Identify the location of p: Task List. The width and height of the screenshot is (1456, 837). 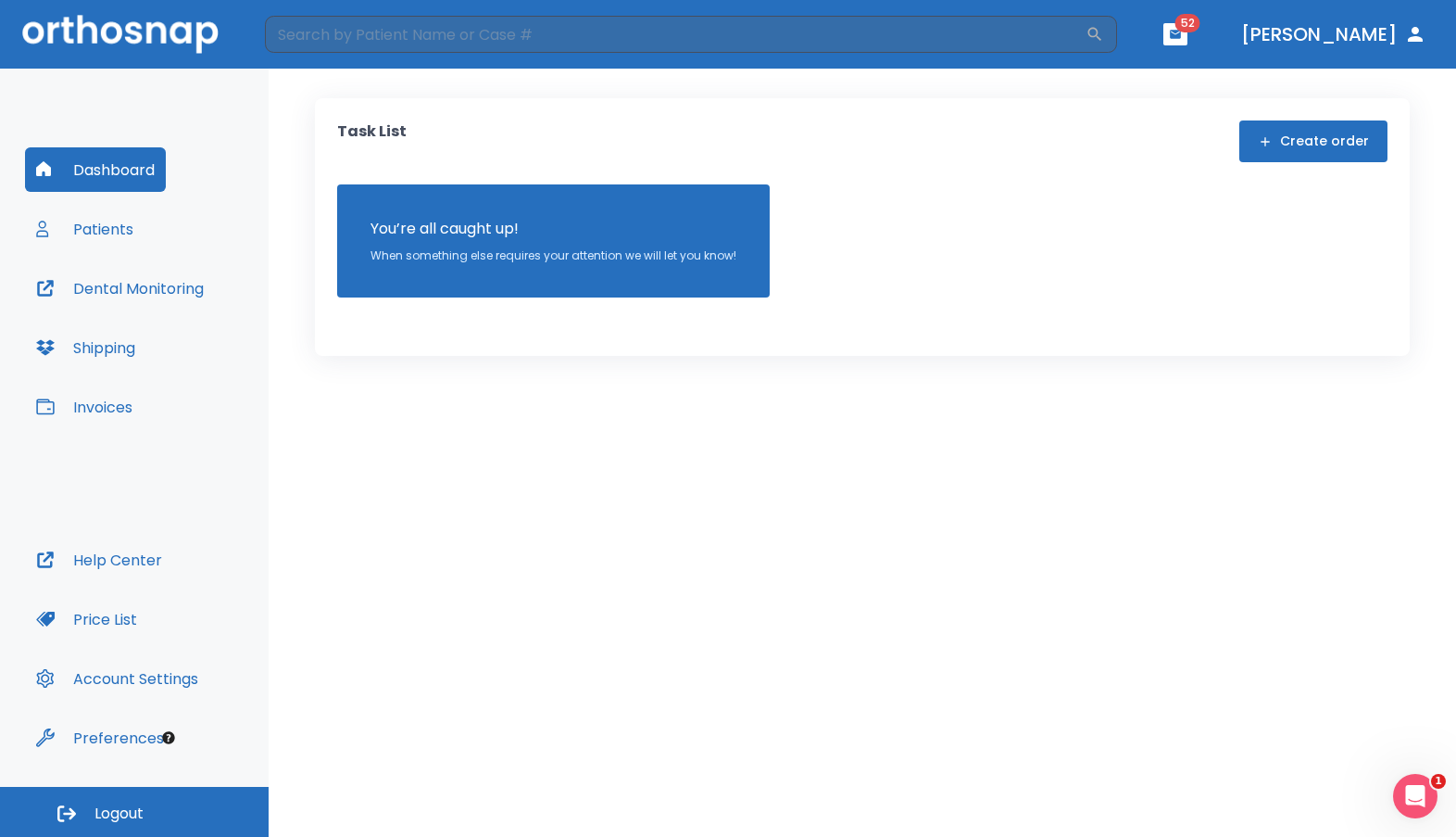
(372, 140).